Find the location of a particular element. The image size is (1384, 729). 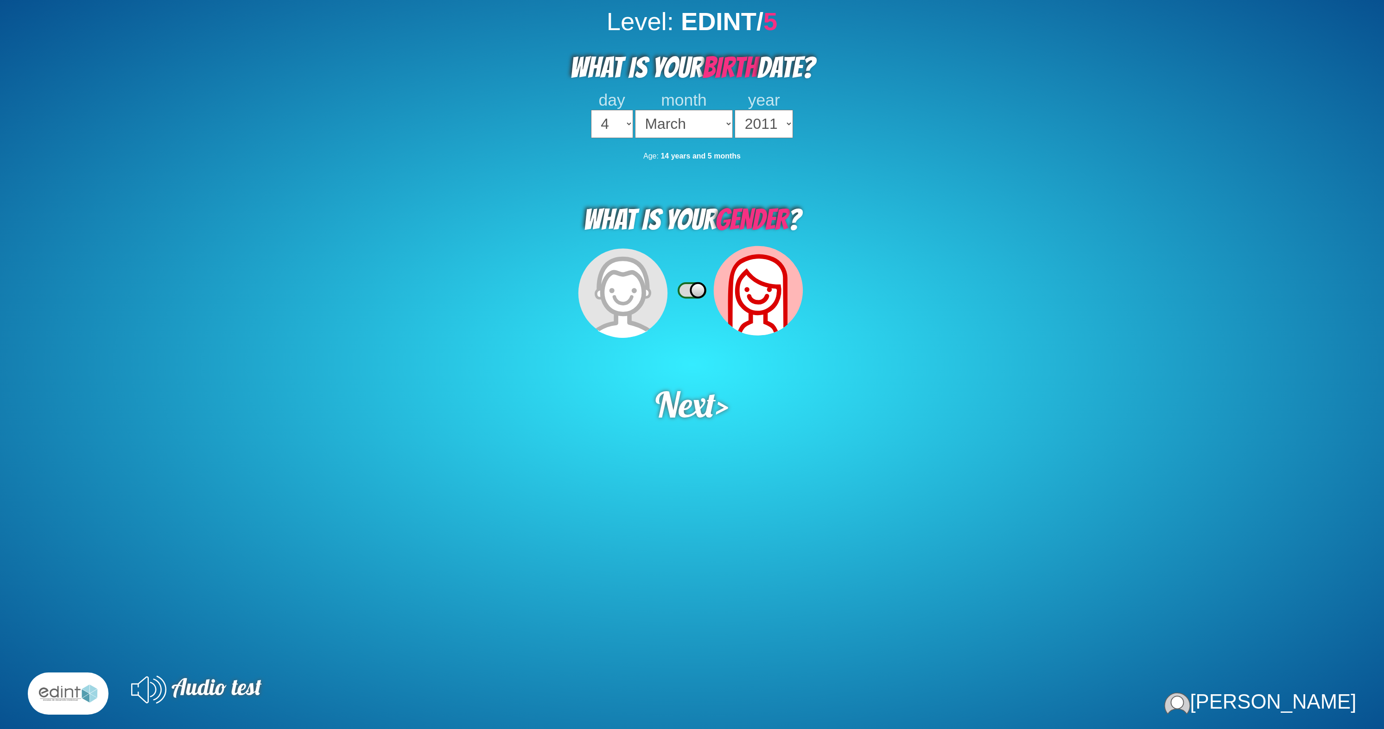

span: BIRTH is located at coordinates (730, 68).